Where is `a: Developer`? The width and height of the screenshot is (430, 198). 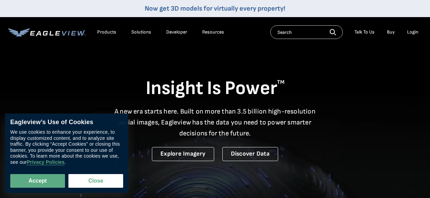 a: Developer is located at coordinates (177, 32).